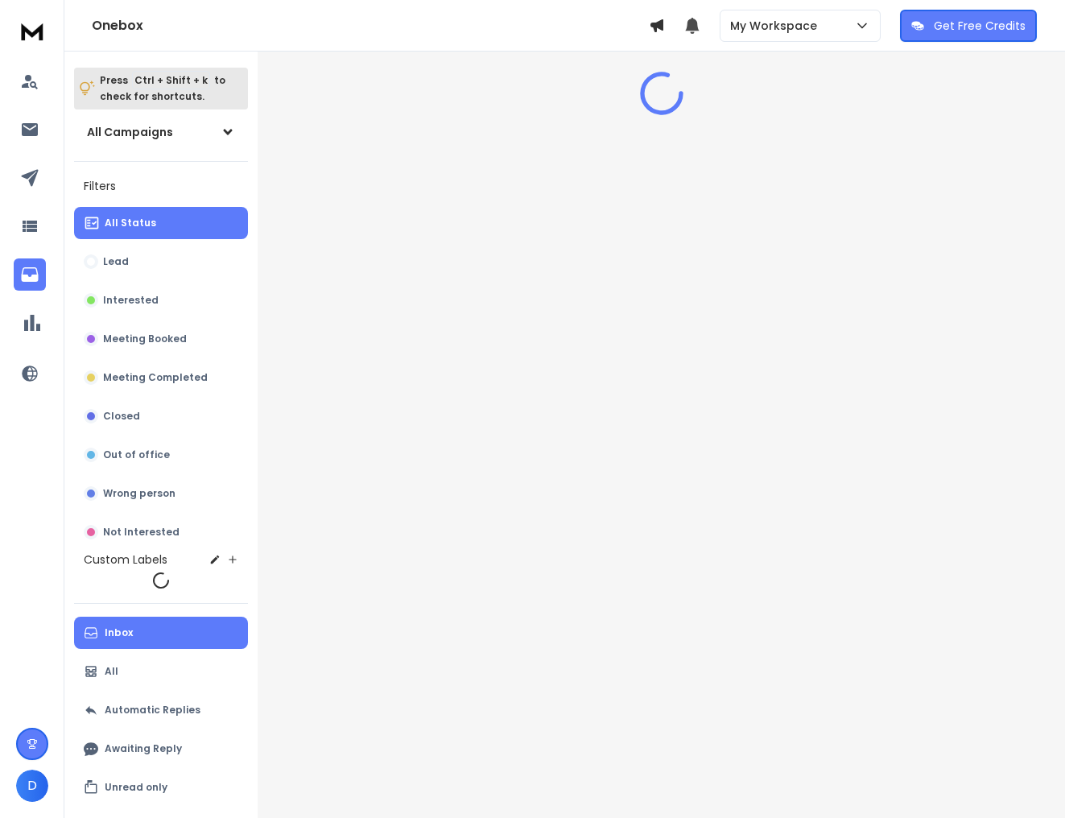 The image size is (1065, 818). What do you see at coordinates (979, 26) in the screenshot?
I see `p: Get Free Credits` at bounding box center [979, 26].